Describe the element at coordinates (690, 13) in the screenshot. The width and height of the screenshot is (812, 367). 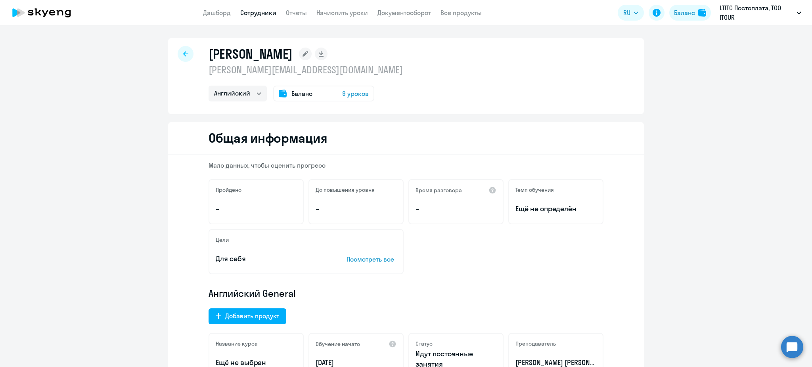
I see `button: Балансbalance` at that location.